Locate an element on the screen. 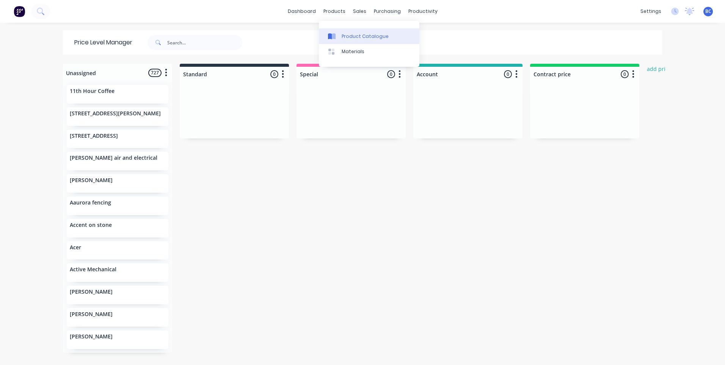 The image size is (725, 365). p: Aaurora fencing is located at coordinates (90, 202).